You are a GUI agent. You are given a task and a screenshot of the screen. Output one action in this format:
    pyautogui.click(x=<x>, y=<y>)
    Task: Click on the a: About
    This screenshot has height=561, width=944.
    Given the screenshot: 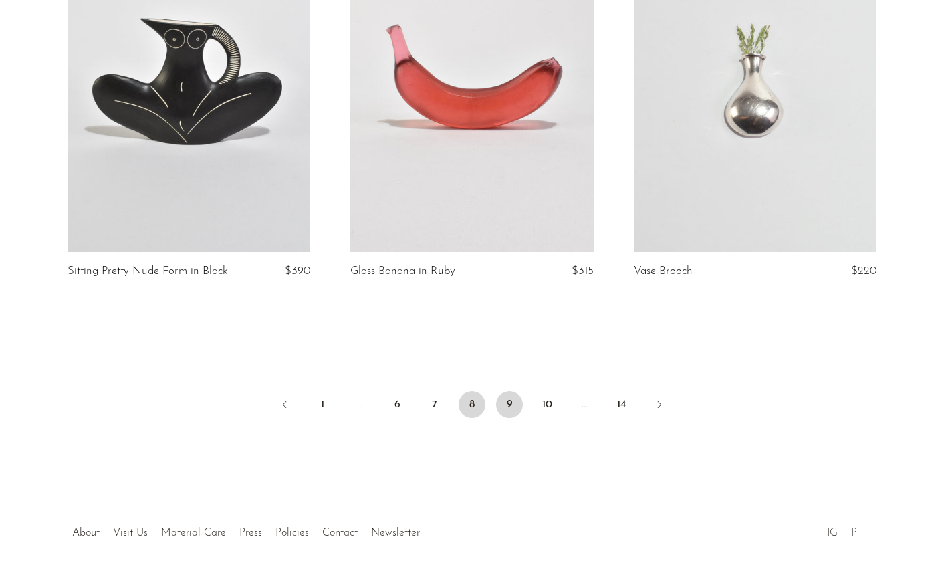 What is the action you would take?
    pyautogui.click(x=86, y=533)
    